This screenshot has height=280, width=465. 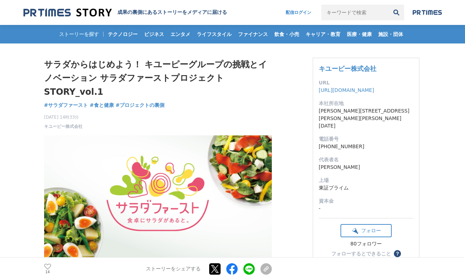 What do you see at coordinates (366, 180) in the screenshot?
I see `dt: 上場` at bounding box center [366, 180].